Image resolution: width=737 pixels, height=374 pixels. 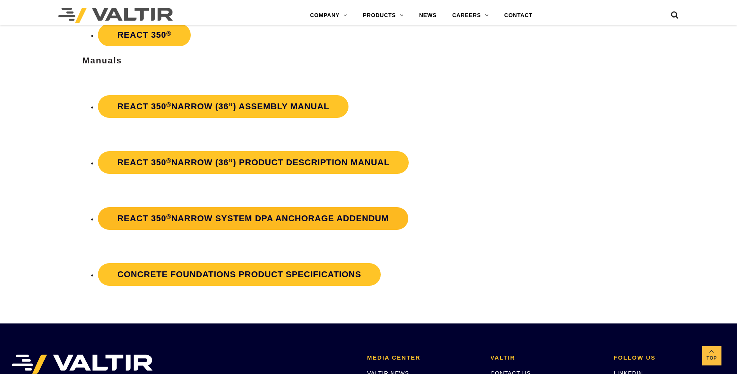 I want to click on a: NEWS, so click(x=428, y=16).